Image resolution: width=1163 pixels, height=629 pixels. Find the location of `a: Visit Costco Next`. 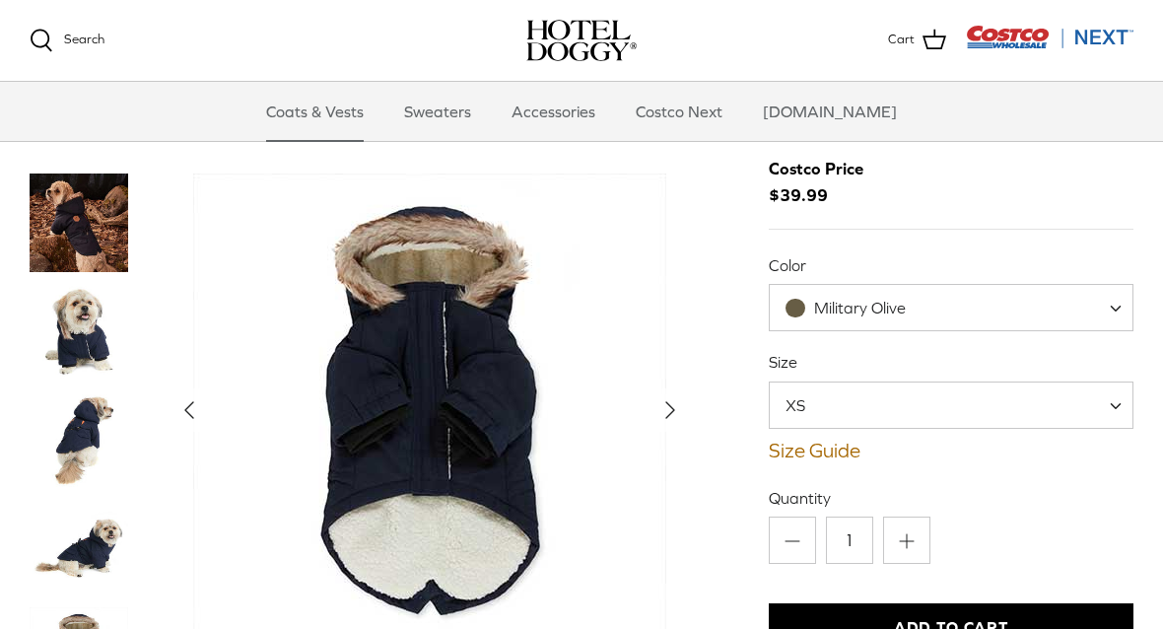

a: Visit Costco Next is located at coordinates (1050, 44).